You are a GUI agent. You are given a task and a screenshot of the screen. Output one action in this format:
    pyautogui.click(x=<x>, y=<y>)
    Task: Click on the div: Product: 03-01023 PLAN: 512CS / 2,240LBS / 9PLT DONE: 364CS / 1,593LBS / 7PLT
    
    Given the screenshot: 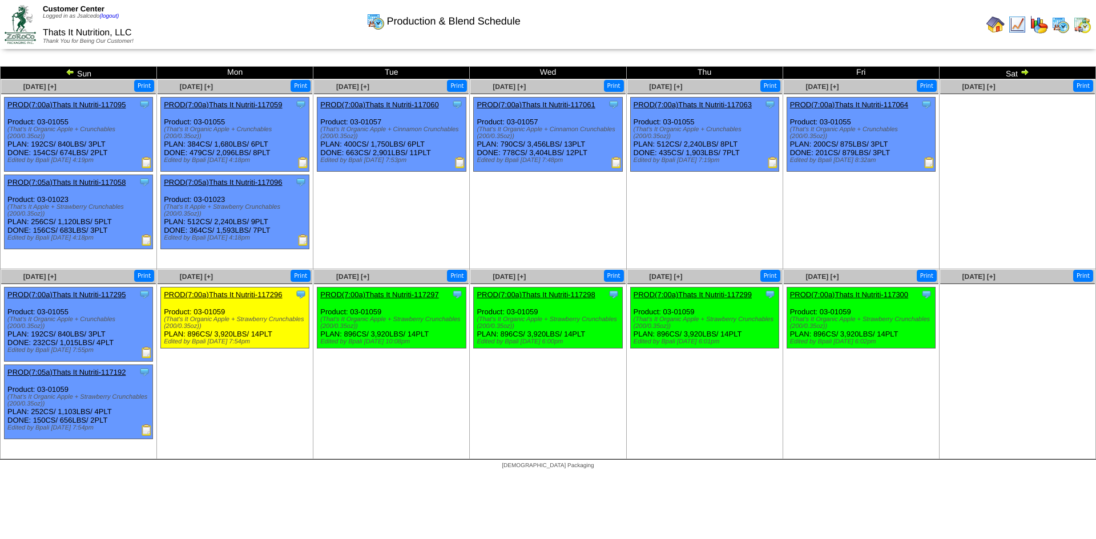 What is the action you would take?
    pyautogui.click(x=235, y=212)
    